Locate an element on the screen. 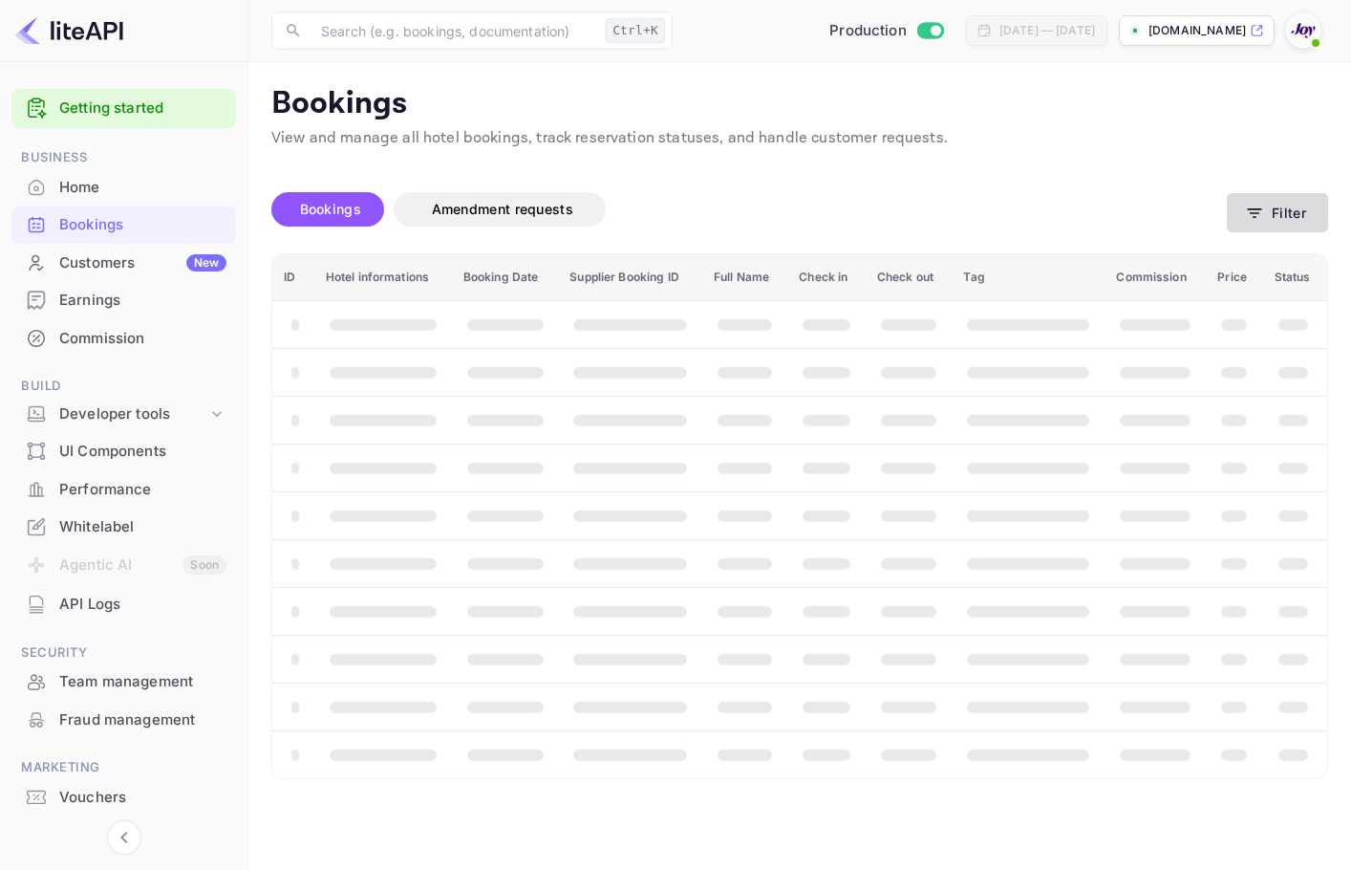 The height and width of the screenshot is (870, 1351). a: Fraud management is located at coordinates (123, 719).